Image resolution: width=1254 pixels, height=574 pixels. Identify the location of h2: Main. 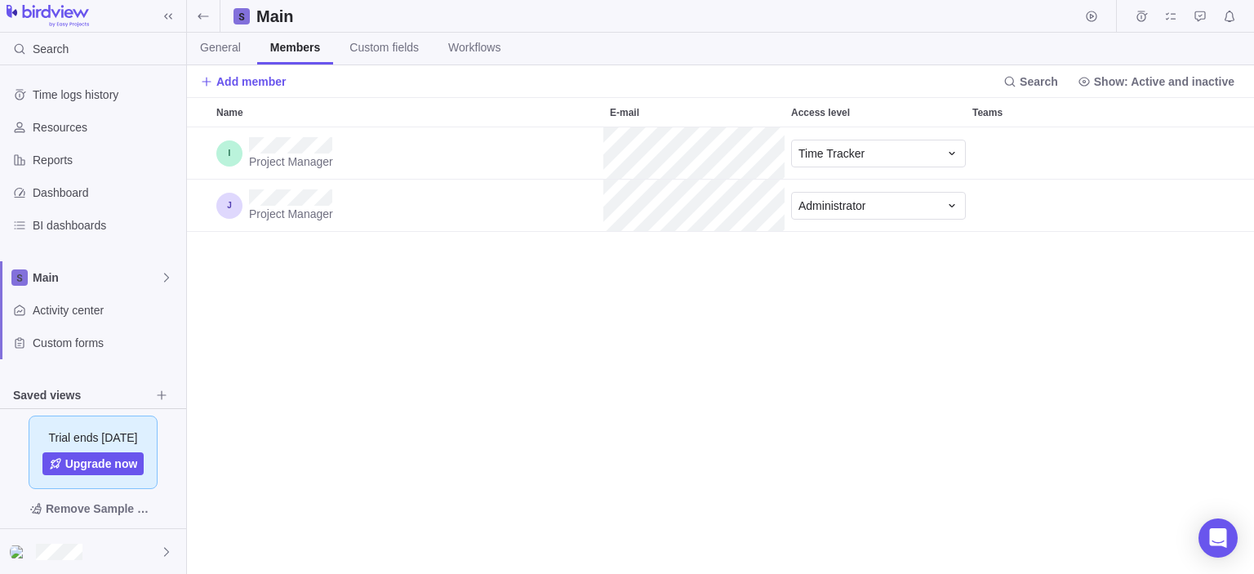
(281, 16).